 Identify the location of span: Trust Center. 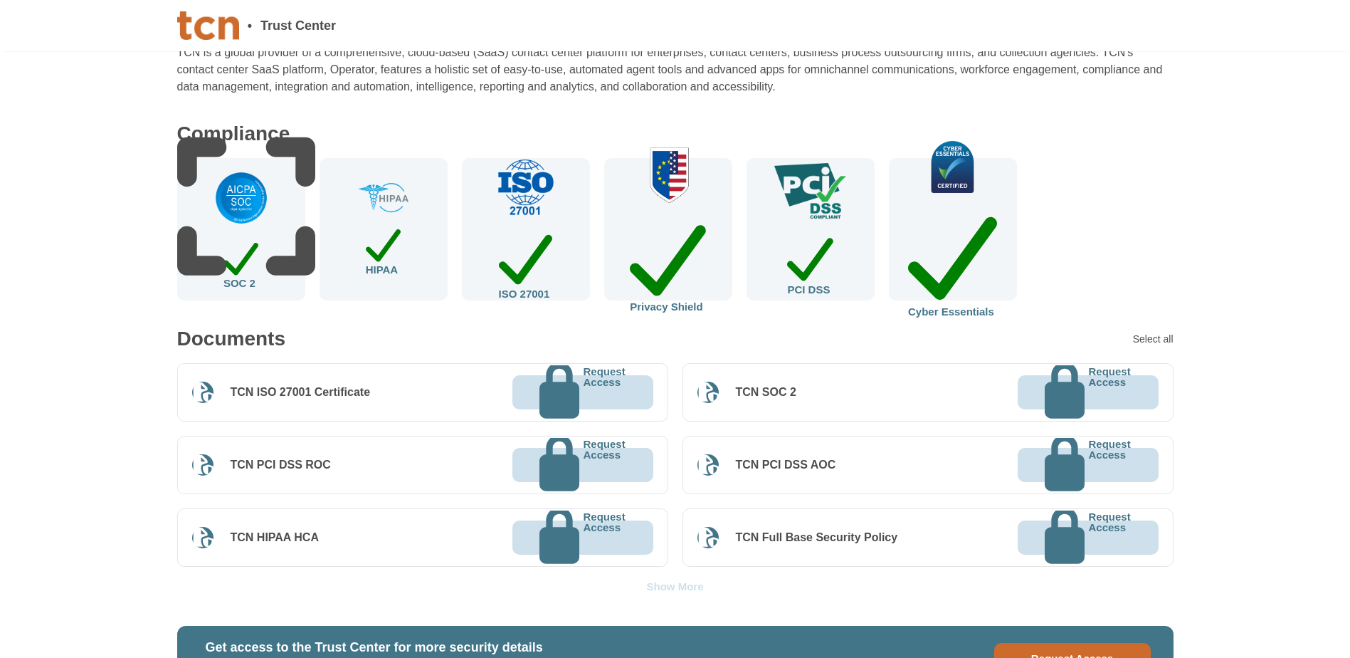
(298, 26).